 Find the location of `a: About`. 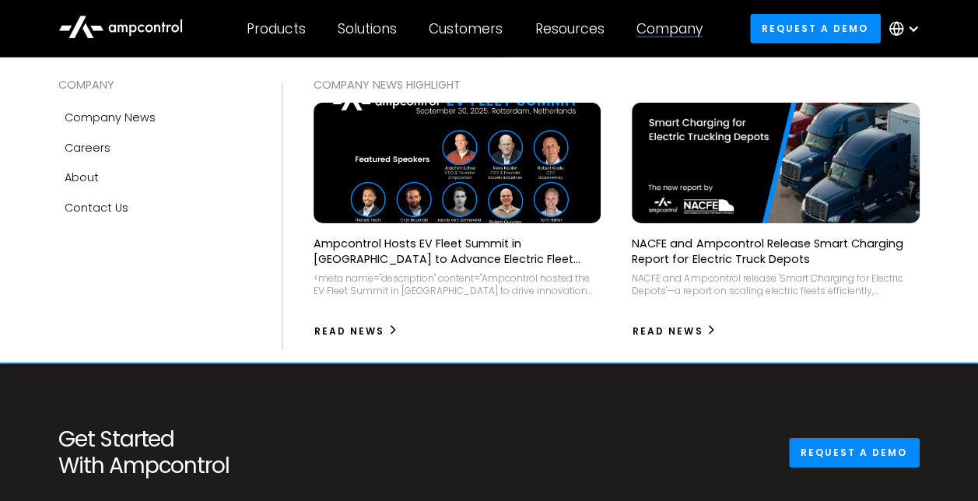

a: About is located at coordinates (154, 177).